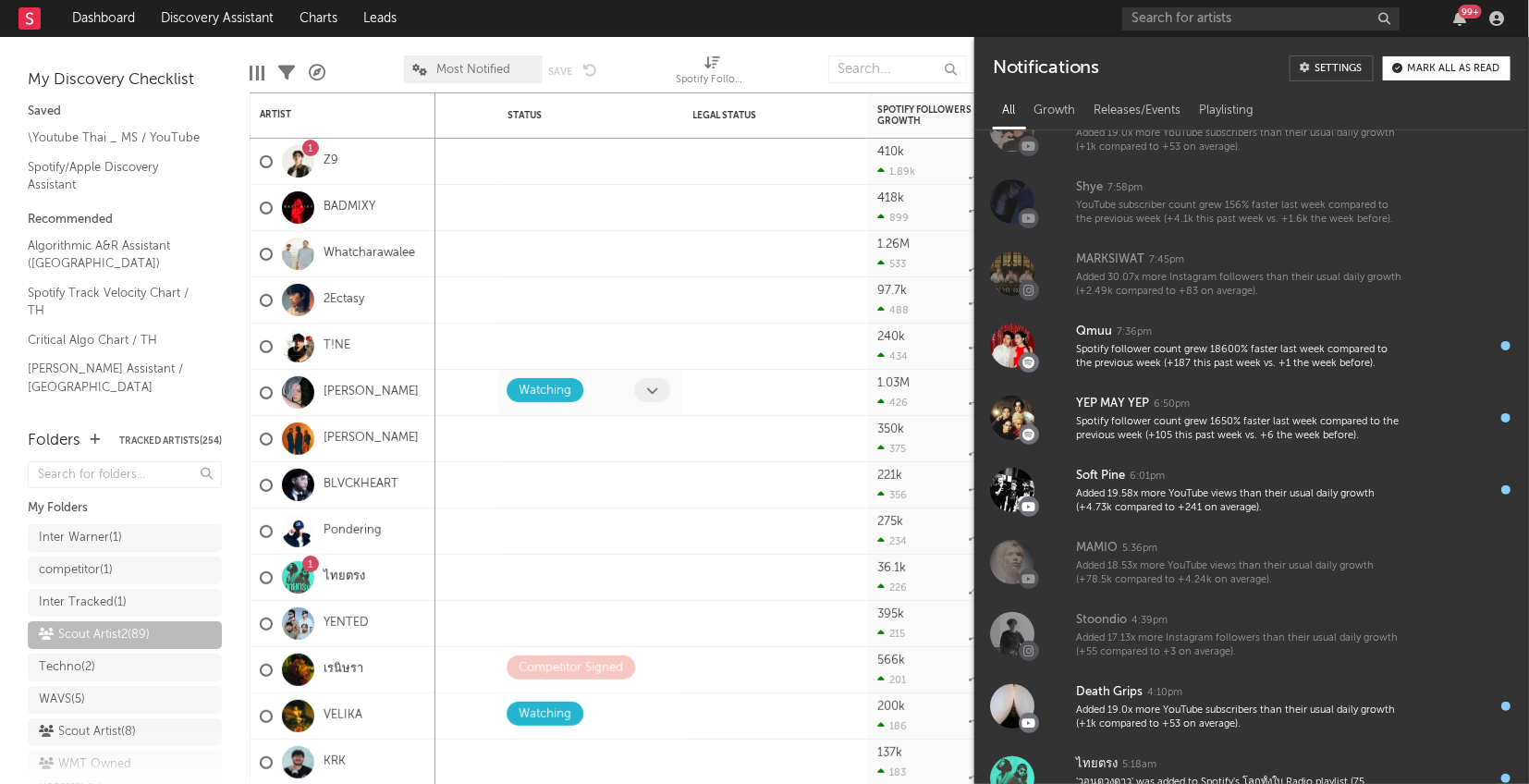  Describe the element at coordinates (87, 732) in the screenshot. I see `div: Scout Artist ( 8 )` at that location.